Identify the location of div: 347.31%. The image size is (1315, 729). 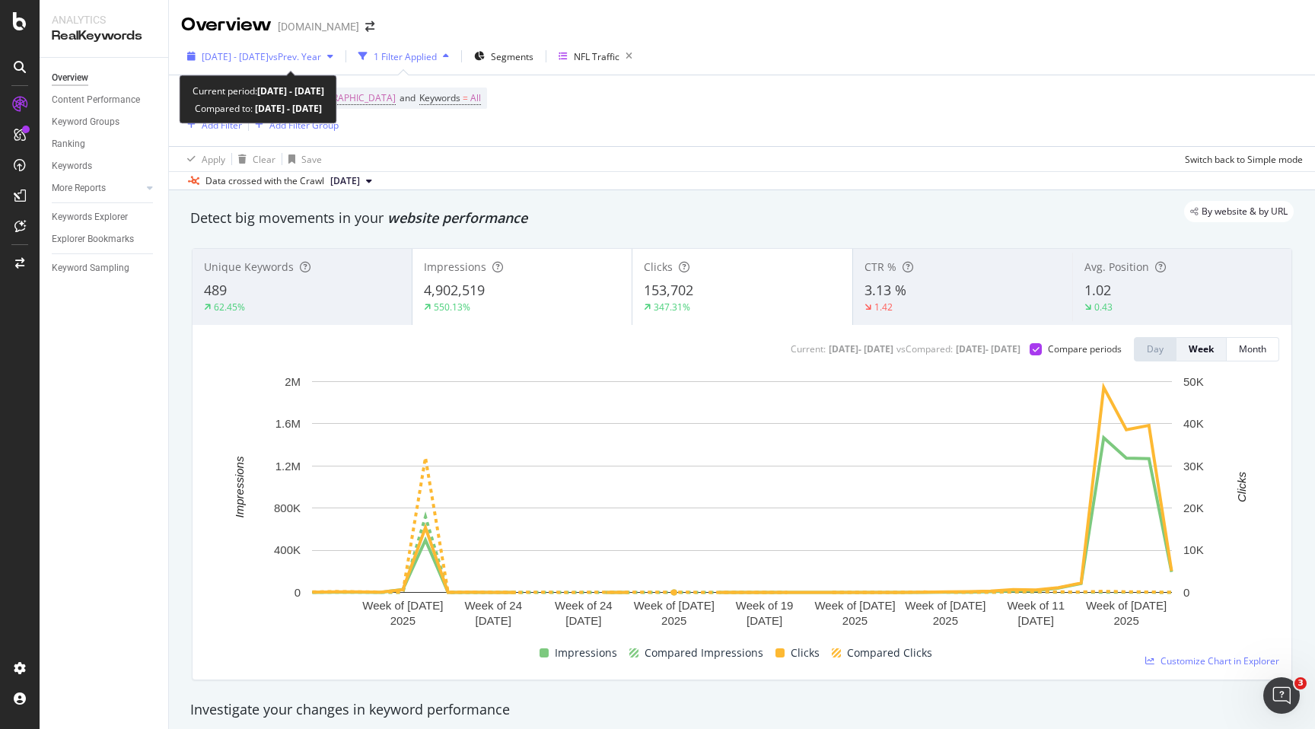
(672, 307).